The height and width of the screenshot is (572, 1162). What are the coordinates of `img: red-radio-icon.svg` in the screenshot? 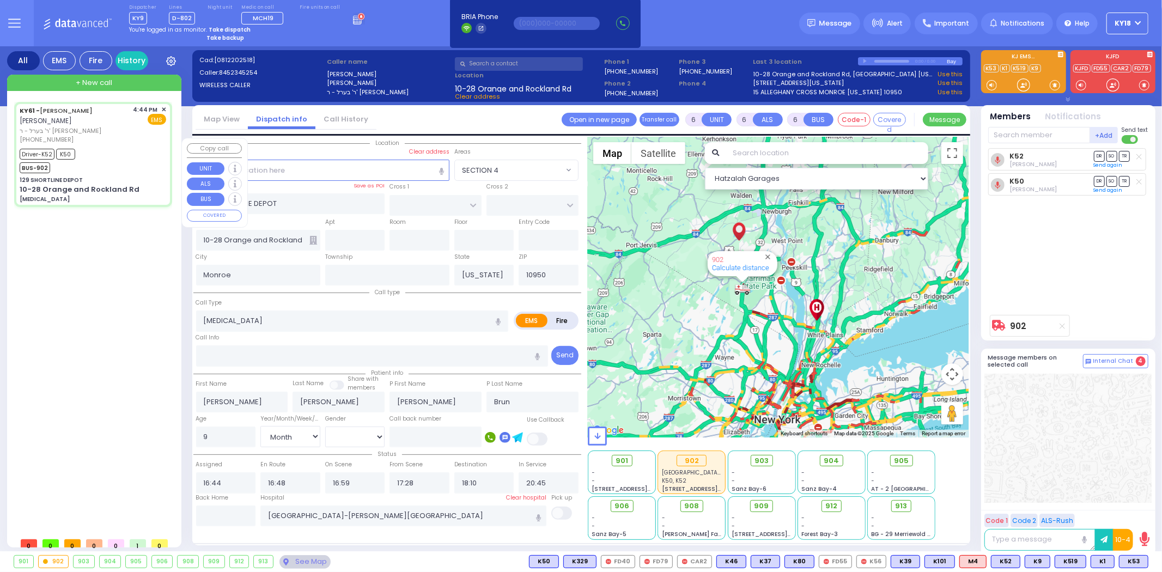 It's located at (647, 562).